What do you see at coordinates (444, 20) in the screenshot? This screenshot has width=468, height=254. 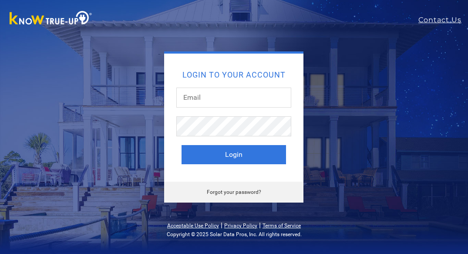 I see `a: Contact Us` at bounding box center [444, 20].